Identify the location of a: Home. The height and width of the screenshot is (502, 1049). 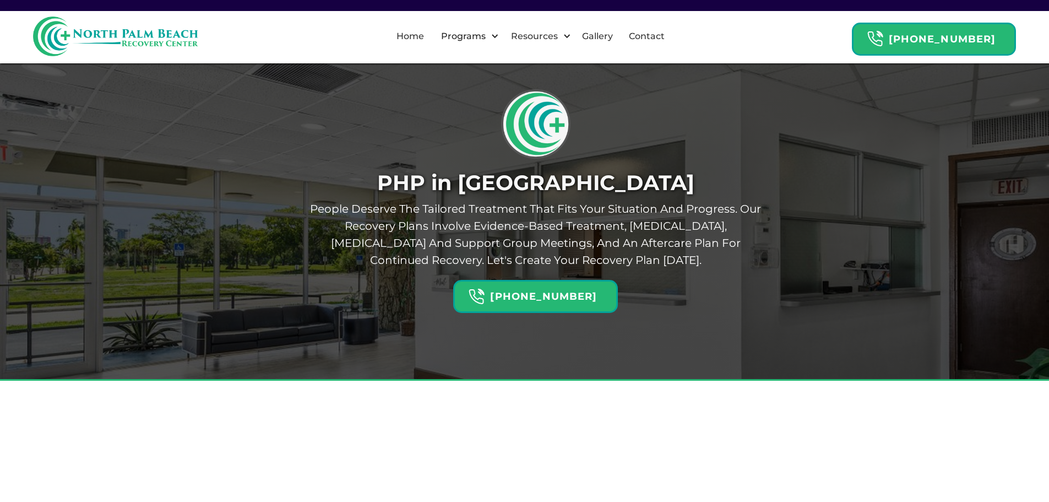
(410, 36).